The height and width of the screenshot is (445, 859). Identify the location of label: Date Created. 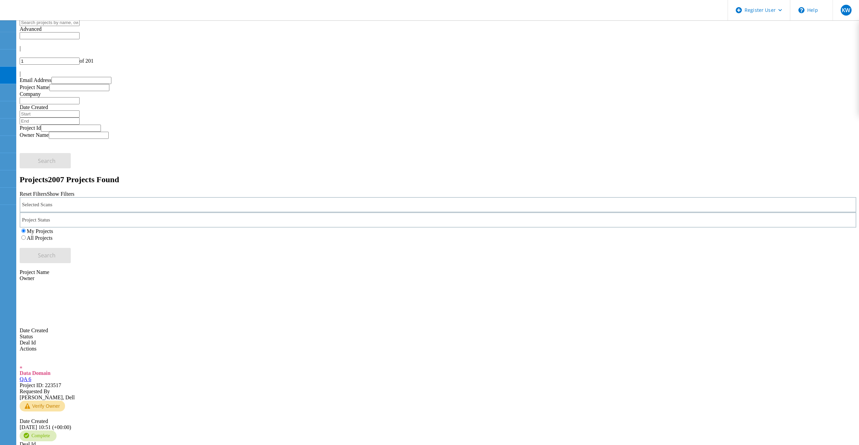
(34, 107).